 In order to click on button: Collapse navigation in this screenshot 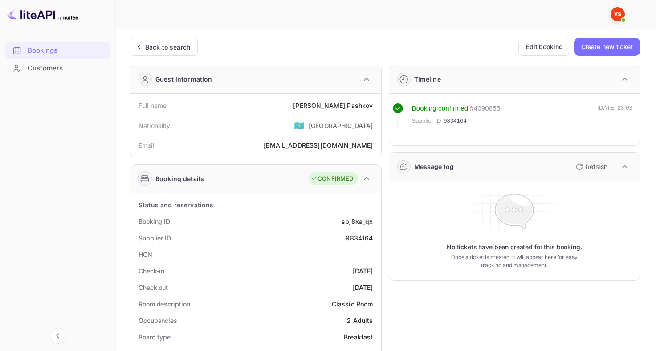, I will do `click(58, 335)`.